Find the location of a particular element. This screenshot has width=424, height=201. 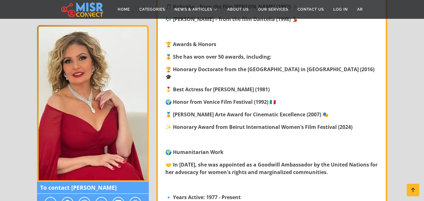

strong: 🌍 Humanitarian Work is located at coordinates (194, 152).